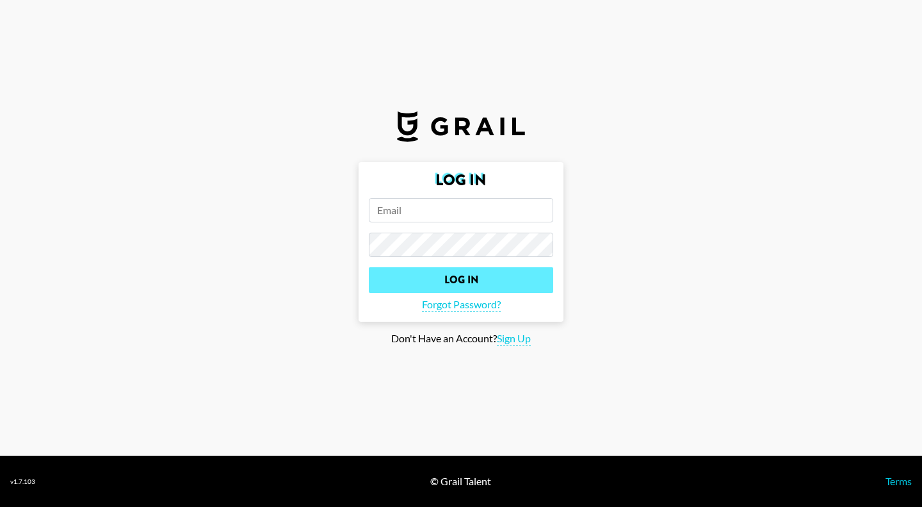 This screenshot has width=922, height=507. Describe the element at coordinates (514, 338) in the screenshot. I see `span: Sign Up` at that location.